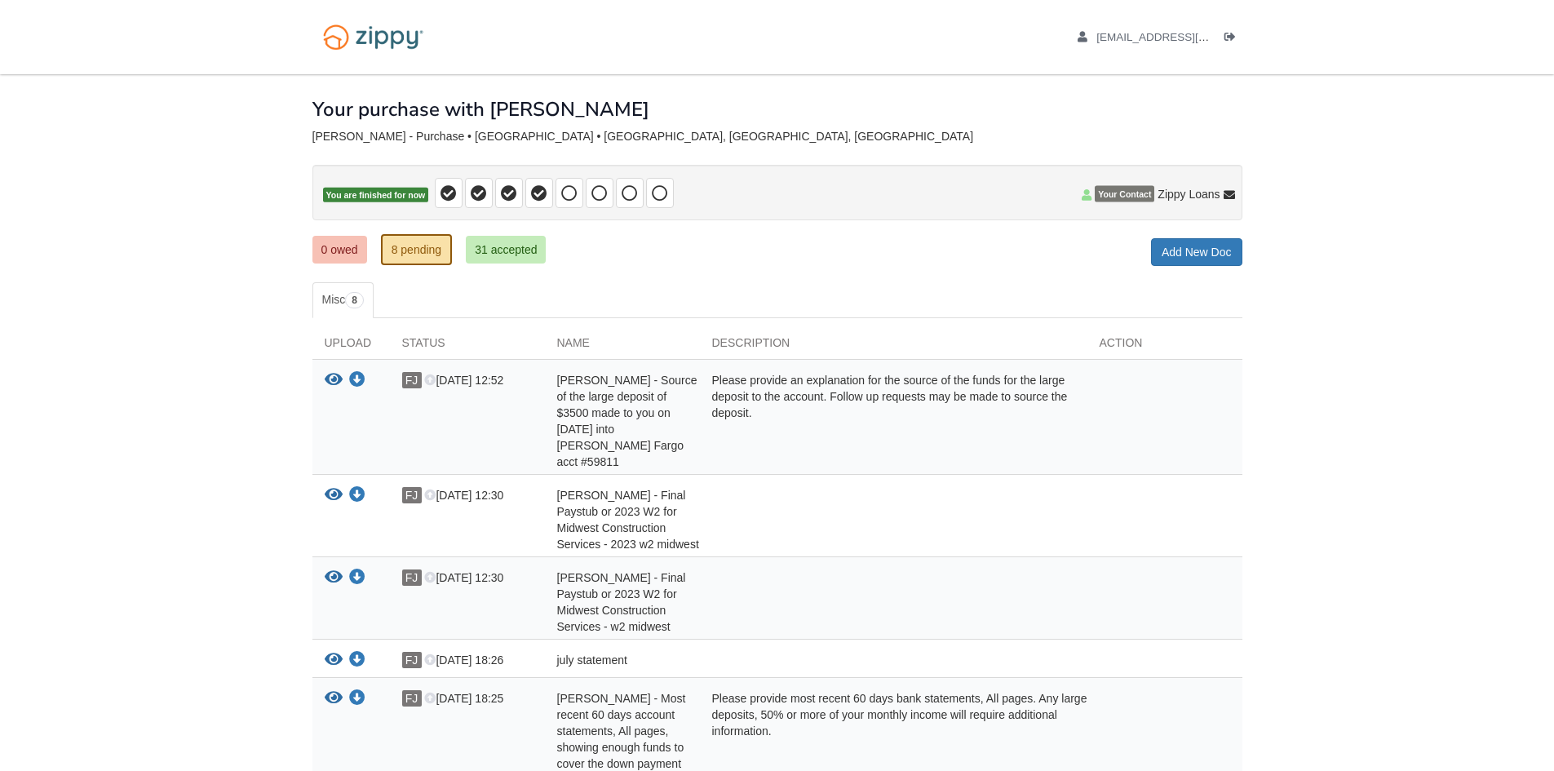 This screenshot has height=771, width=1554. I want to click on a: Download Francisco Jimenez - Source of the large deposit of $3500 made to you on 06/20/2025 into ..., so click(357, 381).